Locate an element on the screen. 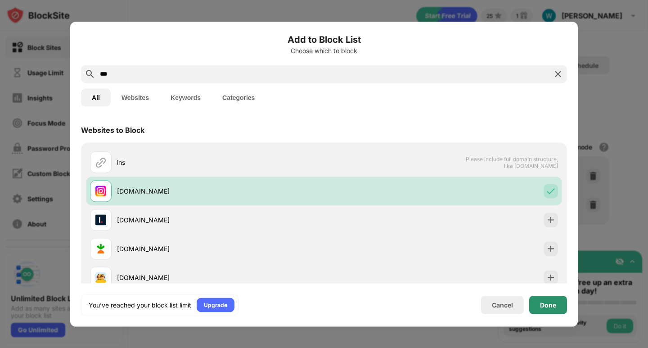 The height and width of the screenshot is (348, 648). div: Cancel is located at coordinates (502, 304).